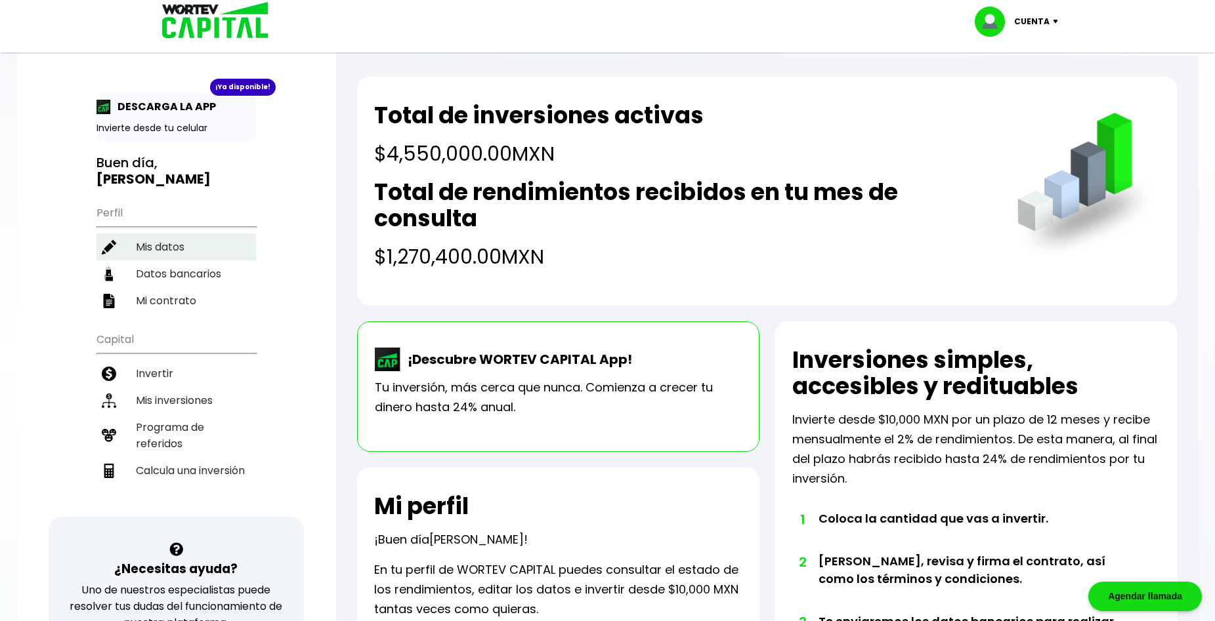 This screenshot has height=621, width=1215. I want to click on a: Programa de referidos, so click(176, 436).